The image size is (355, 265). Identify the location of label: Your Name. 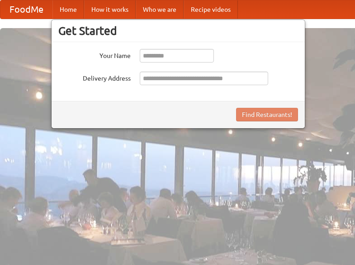
(95, 54).